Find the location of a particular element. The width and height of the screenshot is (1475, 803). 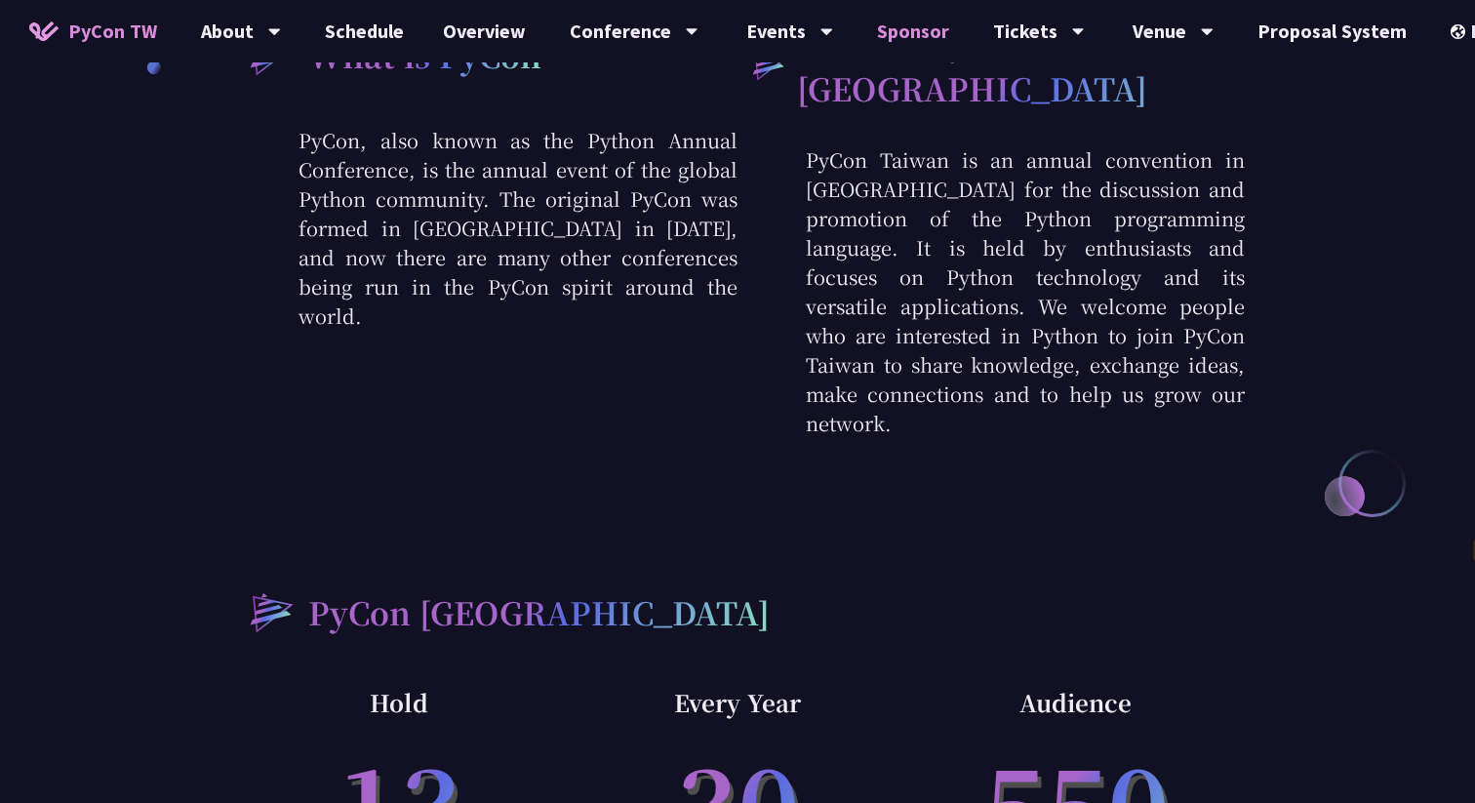

p: Every Year is located at coordinates (738, 702).